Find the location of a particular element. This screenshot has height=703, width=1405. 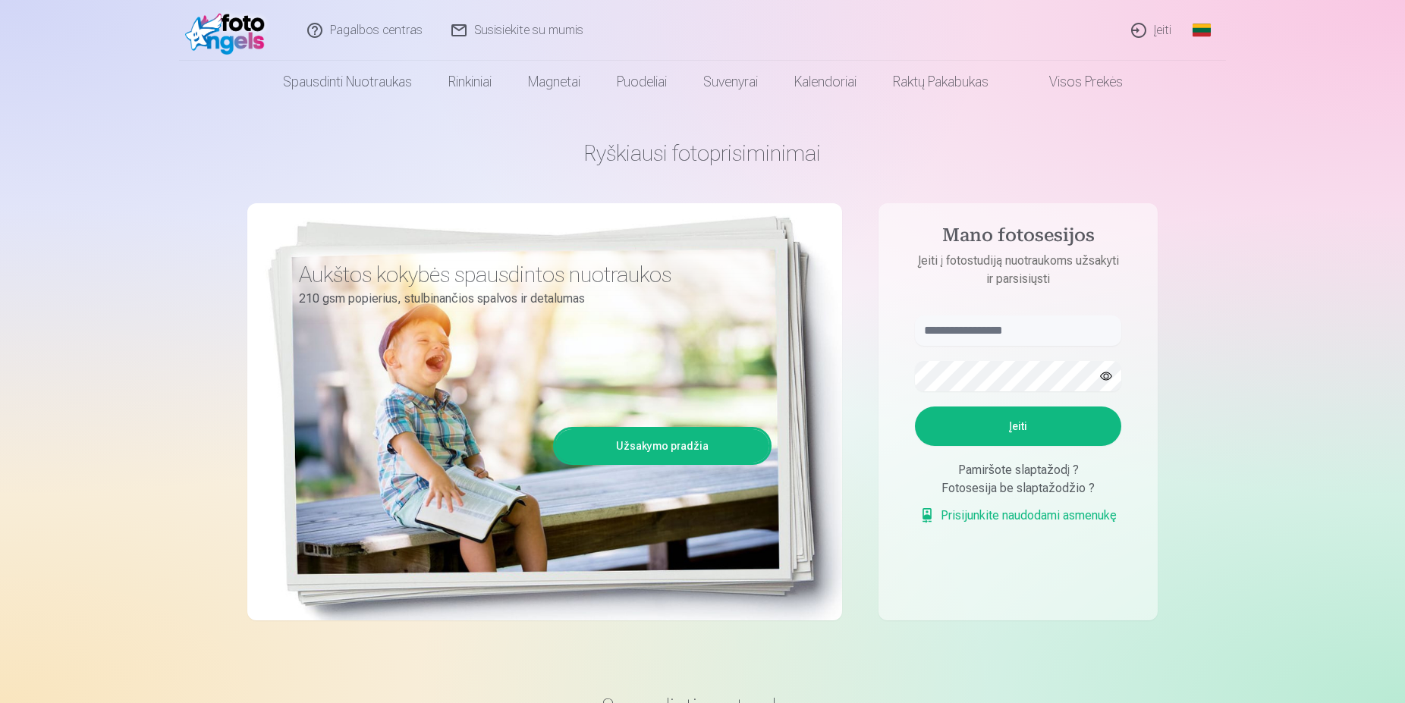

div: Fotosesija be slaptažodžio ? is located at coordinates (1018, 489).